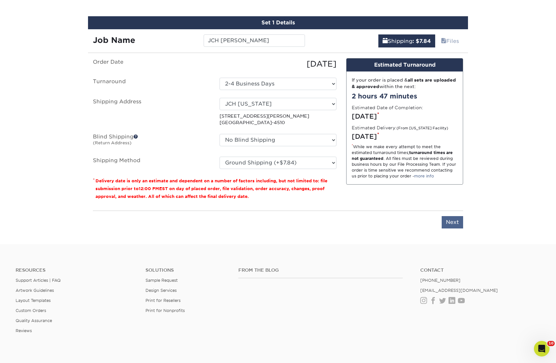  I want to click on label: Turnaround, so click(151, 84).